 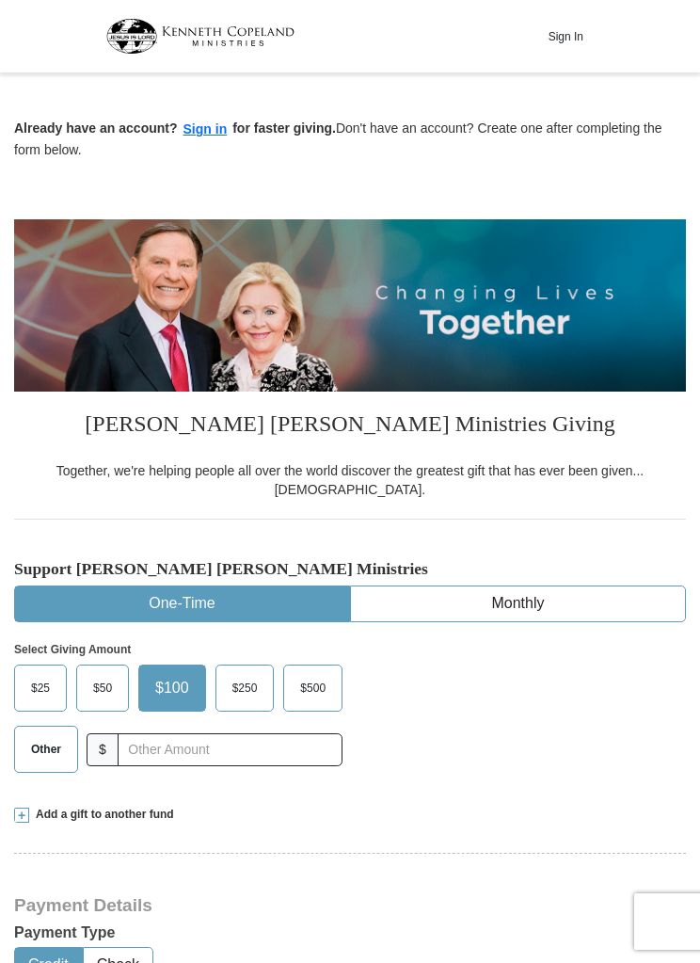 I want to click on span: $100, so click(x=172, y=688).